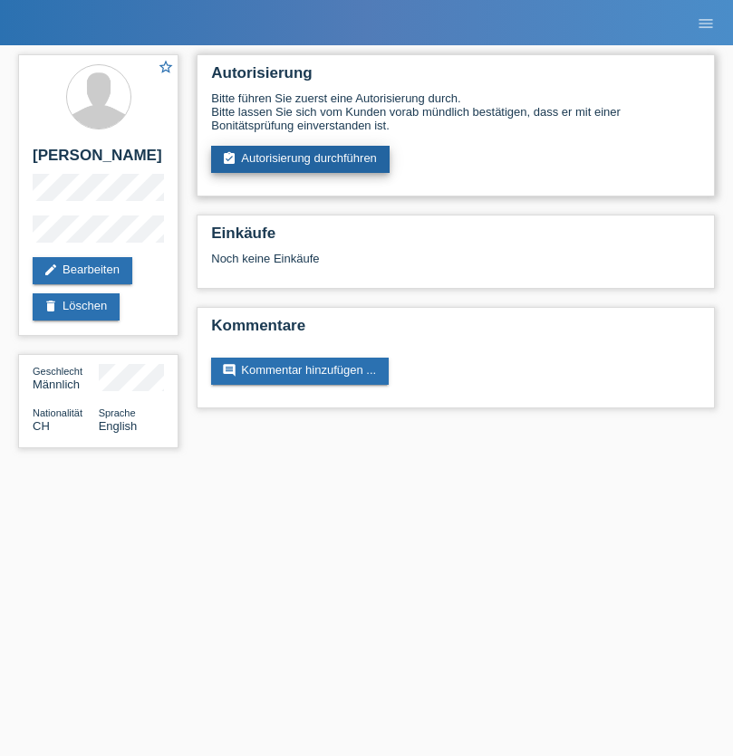  What do you see at coordinates (229, 371) in the screenshot?
I see `i: comment` at bounding box center [229, 371].